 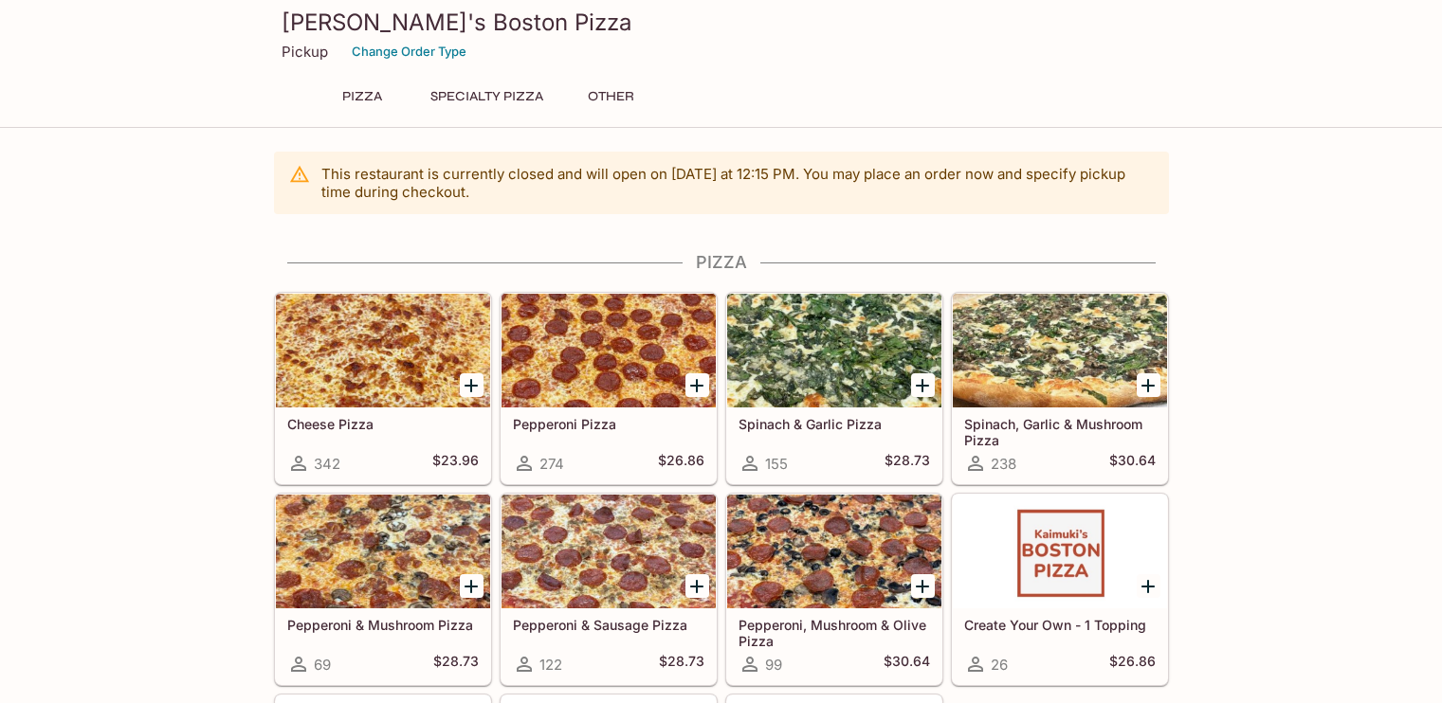 I want to click on a: Pepperoni & Sausage Pizza122$28.73, so click(x=608, y=590).